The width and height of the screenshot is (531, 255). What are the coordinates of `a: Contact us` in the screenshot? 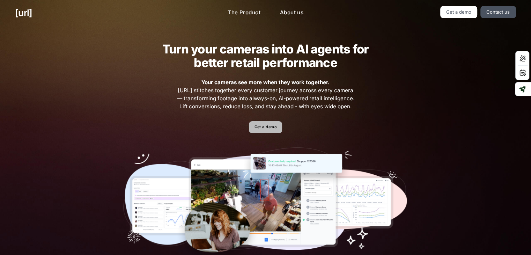 It's located at (499, 12).